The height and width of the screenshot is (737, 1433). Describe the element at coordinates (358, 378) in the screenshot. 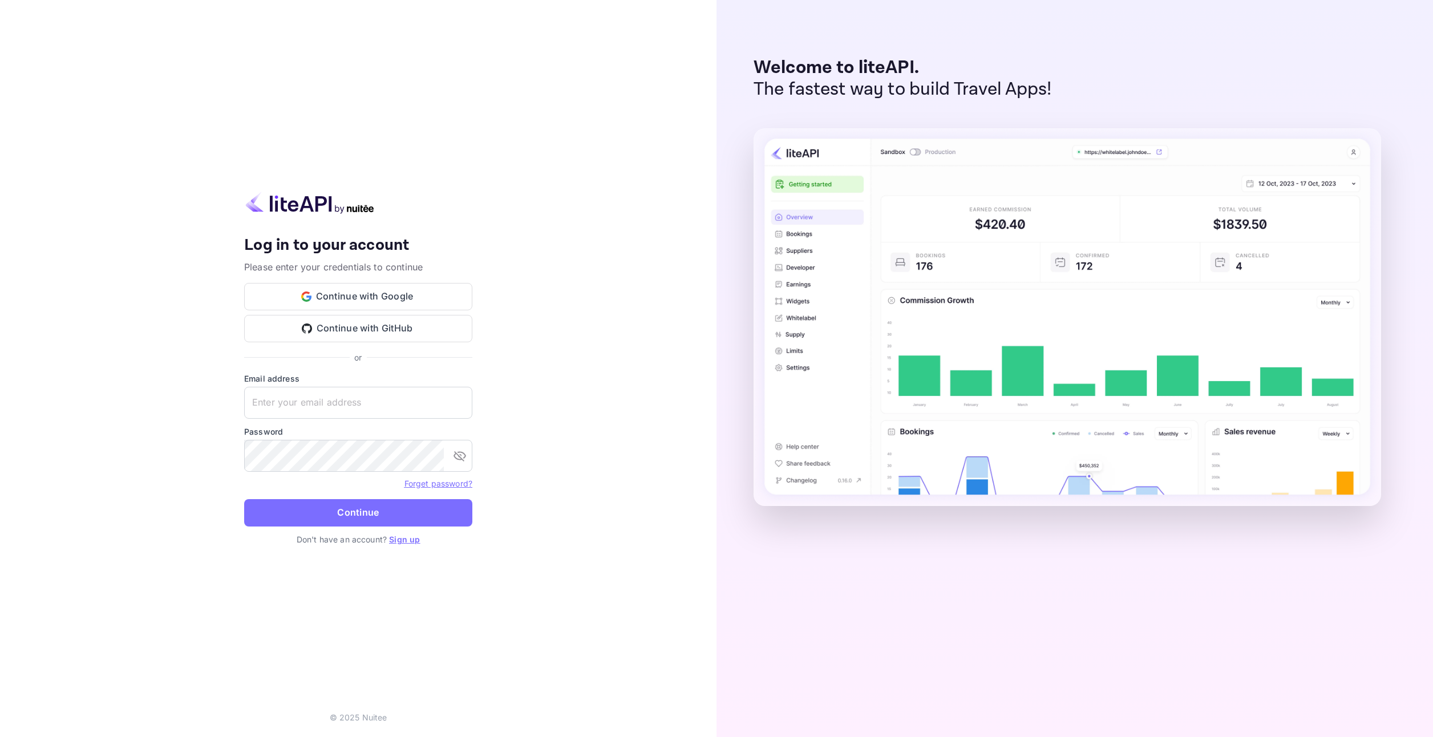

I see `label: Email address` at that location.